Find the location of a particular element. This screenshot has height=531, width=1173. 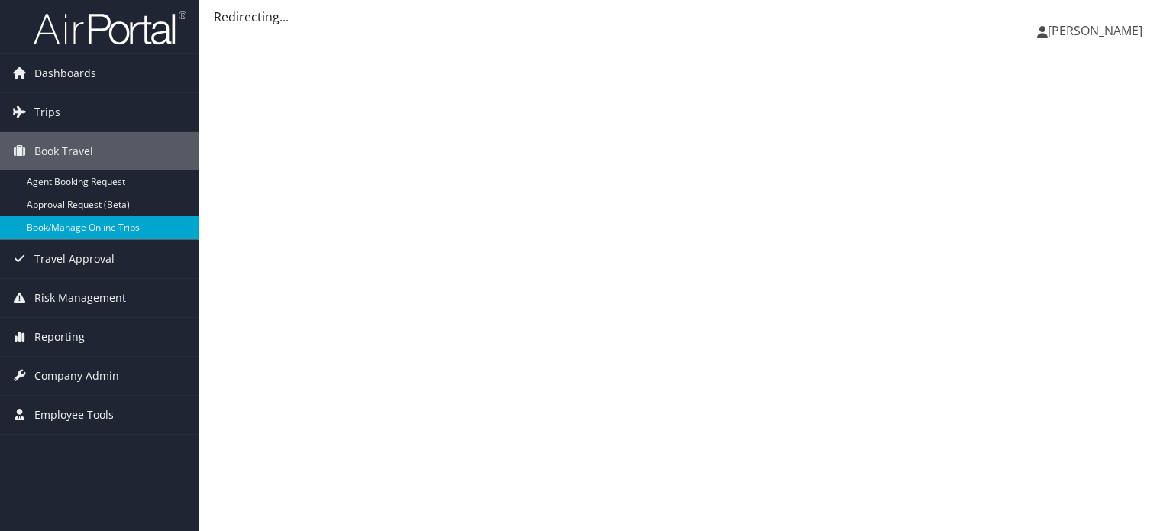

span: Company Admin is located at coordinates (76, 376).